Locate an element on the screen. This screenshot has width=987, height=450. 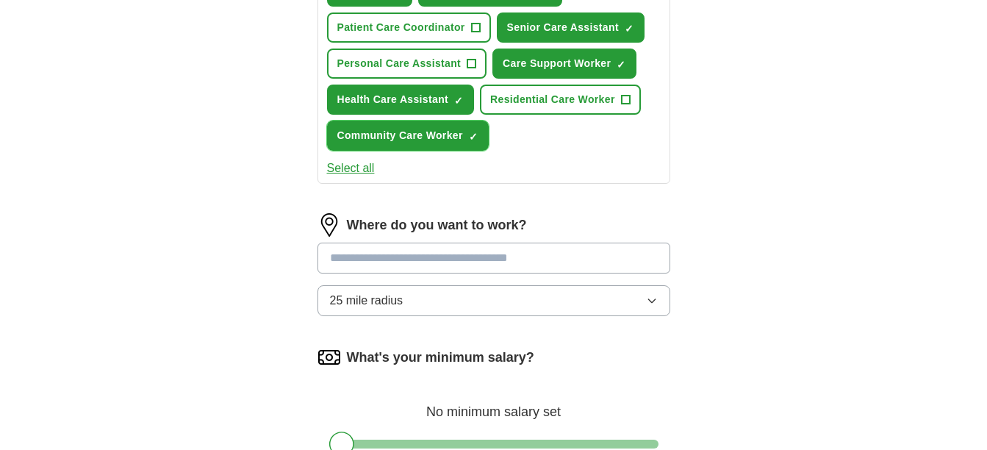
span: Community Care Worker is located at coordinates (400, 135).